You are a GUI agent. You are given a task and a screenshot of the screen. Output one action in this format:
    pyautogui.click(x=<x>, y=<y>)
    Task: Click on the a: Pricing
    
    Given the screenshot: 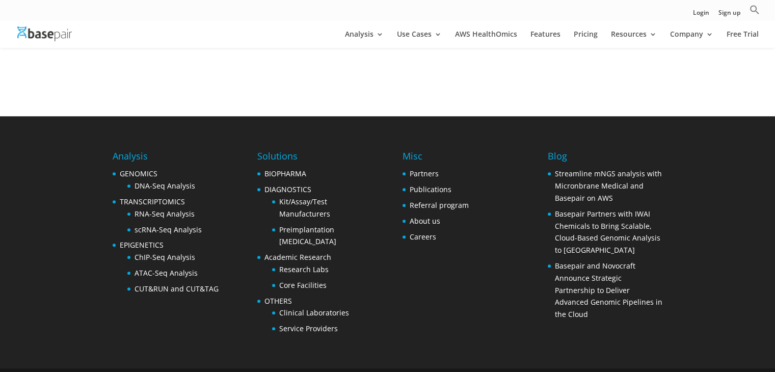 What is the action you would take?
    pyautogui.click(x=586, y=39)
    